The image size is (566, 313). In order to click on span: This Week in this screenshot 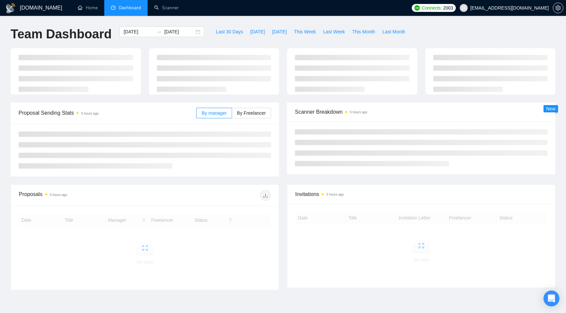, I will do `click(305, 32)`.